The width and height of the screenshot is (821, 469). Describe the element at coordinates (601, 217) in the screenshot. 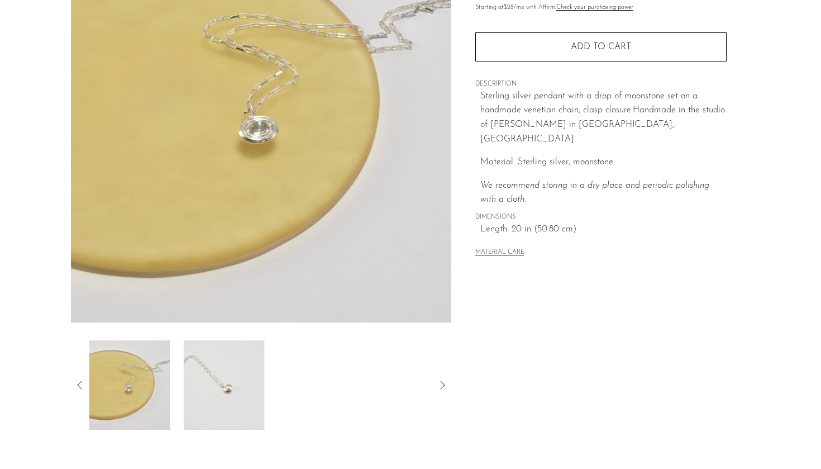

I see `span: DIMENSIONS` at that location.